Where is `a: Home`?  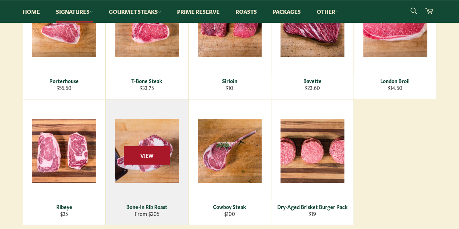 a: Home is located at coordinates (31, 11).